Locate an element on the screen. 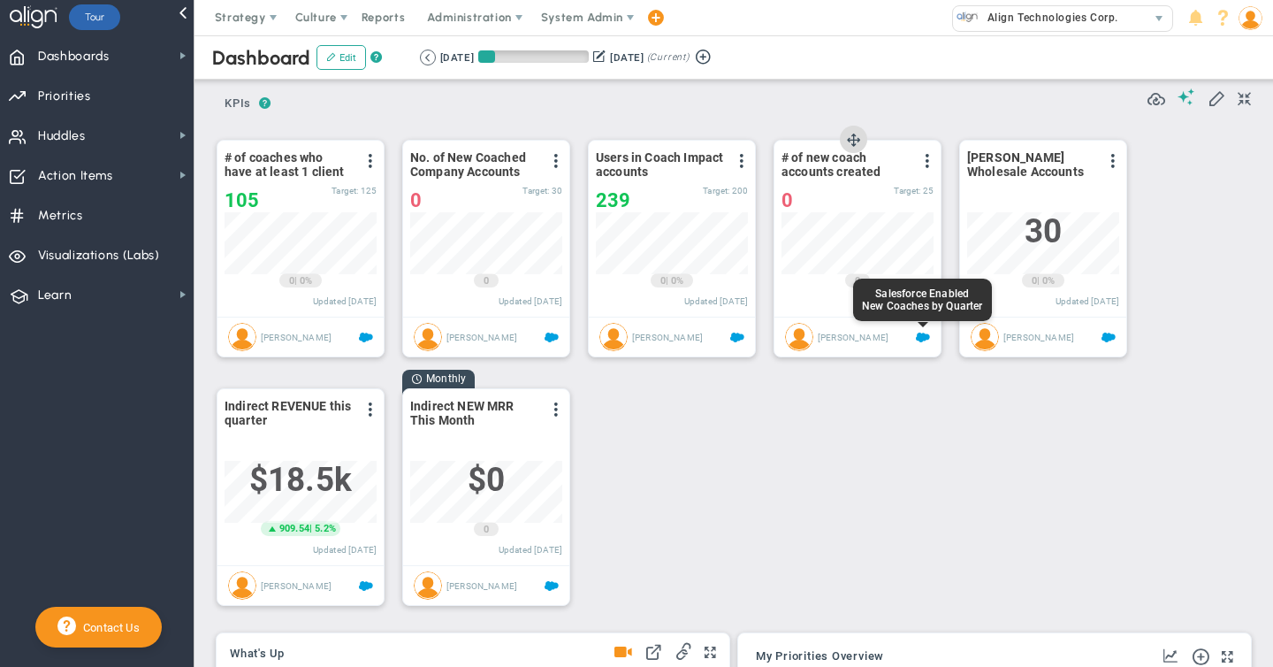 This screenshot has height=667, width=1273. span: My Priorities Overview is located at coordinates (820, 656).